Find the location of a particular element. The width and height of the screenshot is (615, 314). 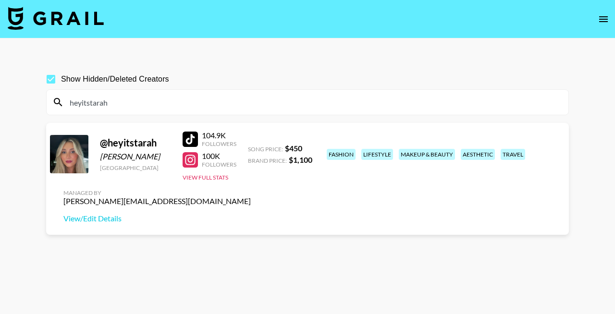

img: Grail Talent is located at coordinates (56, 18).